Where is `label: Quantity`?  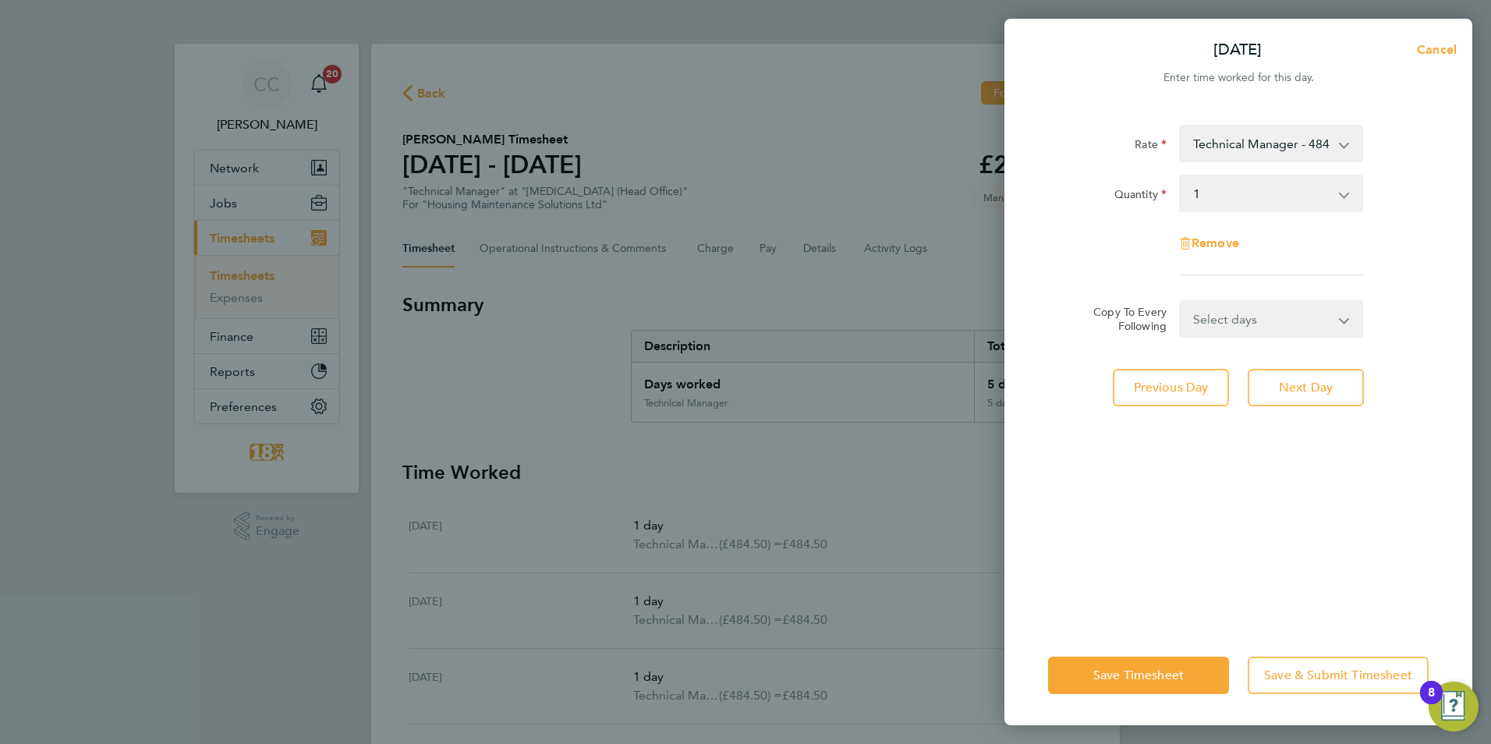 label: Quantity is located at coordinates (1140, 196).